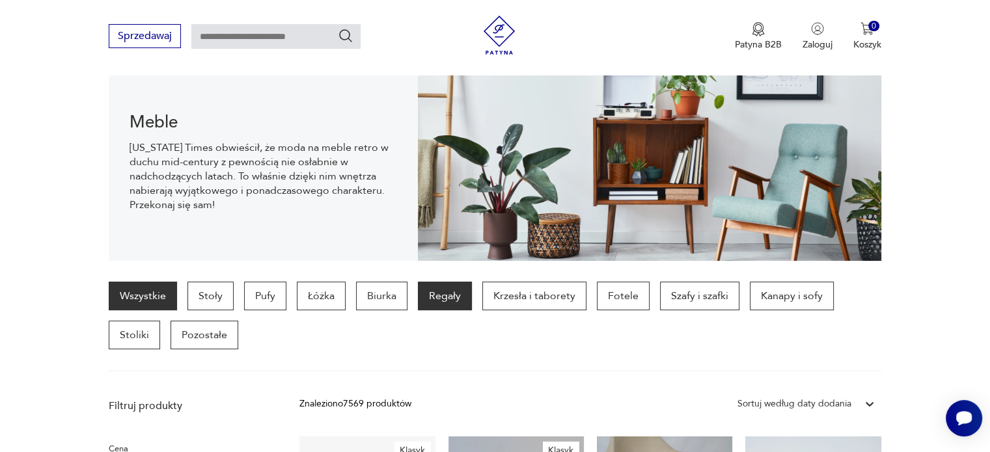  What do you see at coordinates (188, 406) in the screenshot?
I see `p: Filtruj produkty` at bounding box center [188, 406].